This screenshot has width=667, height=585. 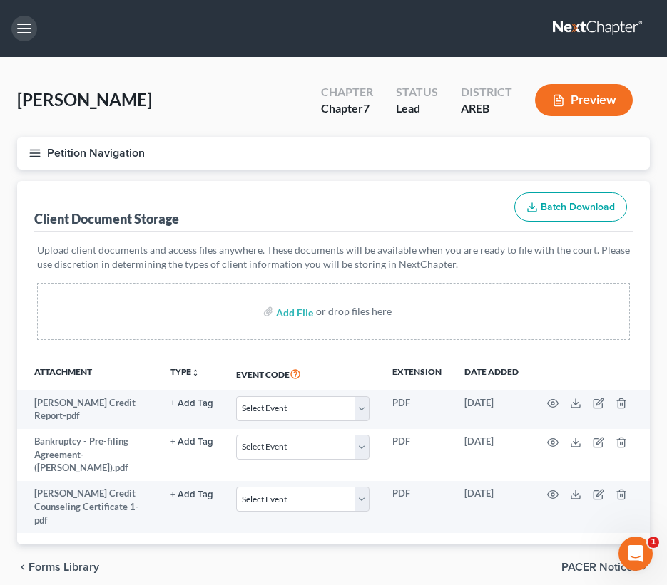 I want to click on button: PACER Notices chevron_right, so click(x=605, y=567).